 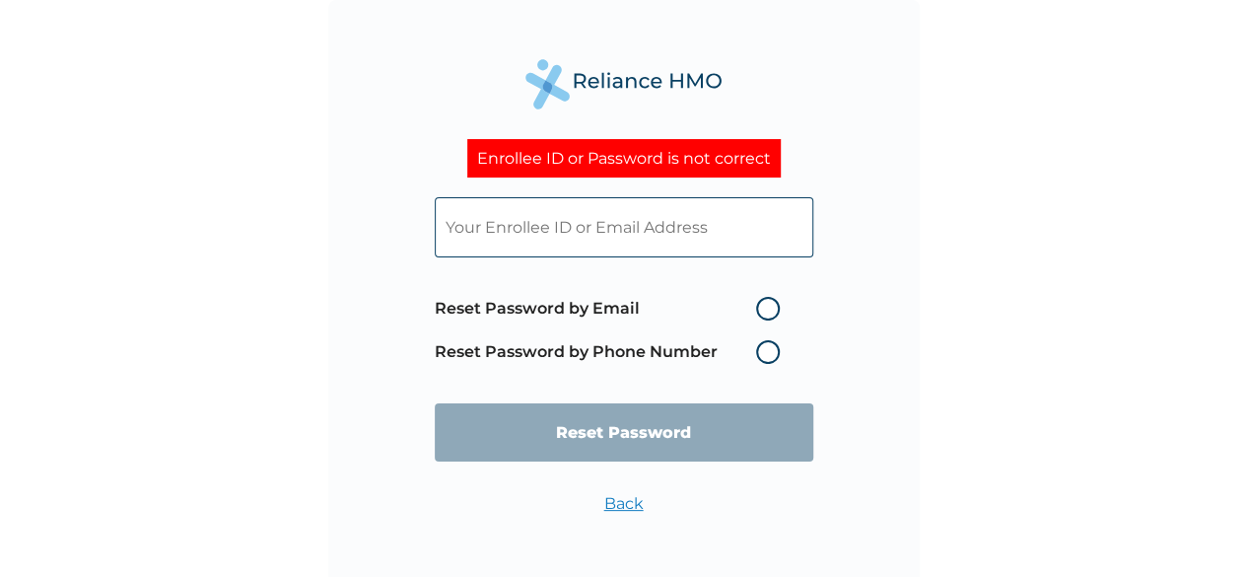 I want to click on img: Reliance Health's Logo, so click(x=624, y=84).